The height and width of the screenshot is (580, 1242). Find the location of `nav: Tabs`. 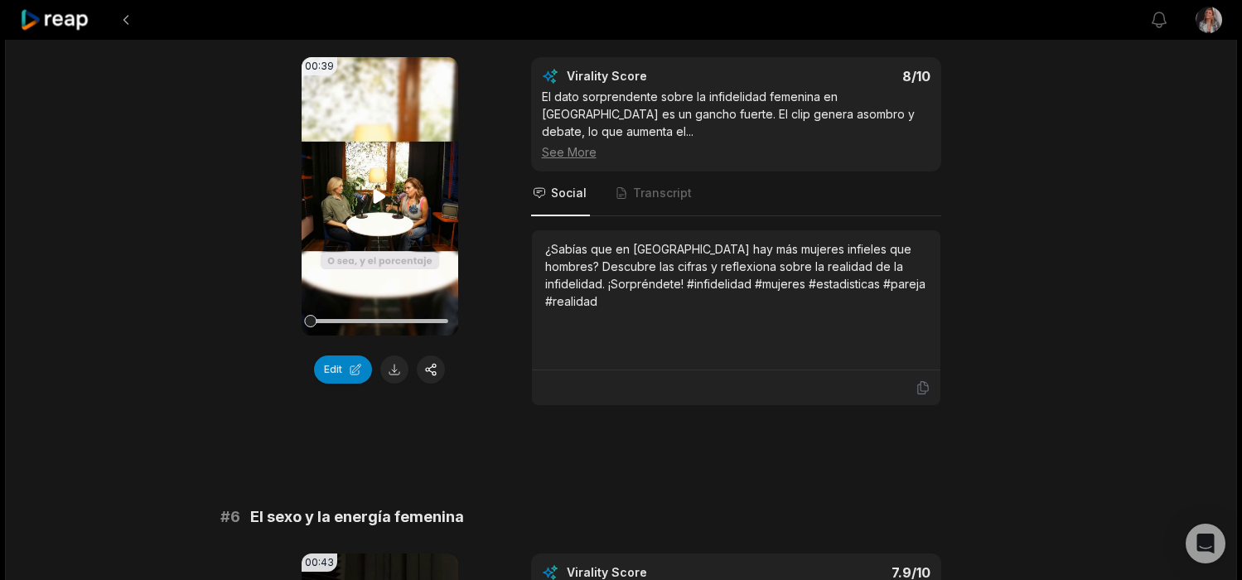

nav: Tabs is located at coordinates (736, 194).